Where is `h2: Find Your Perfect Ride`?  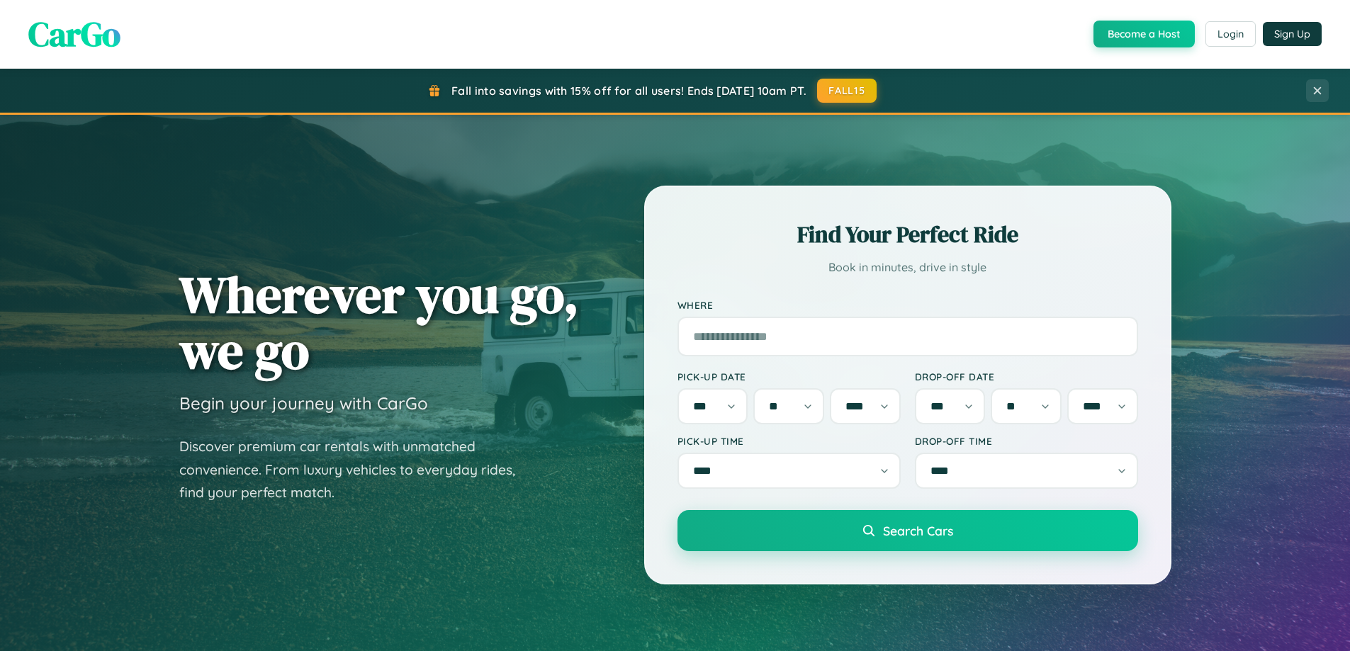
h2: Find Your Perfect Ride is located at coordinates (908, 235).